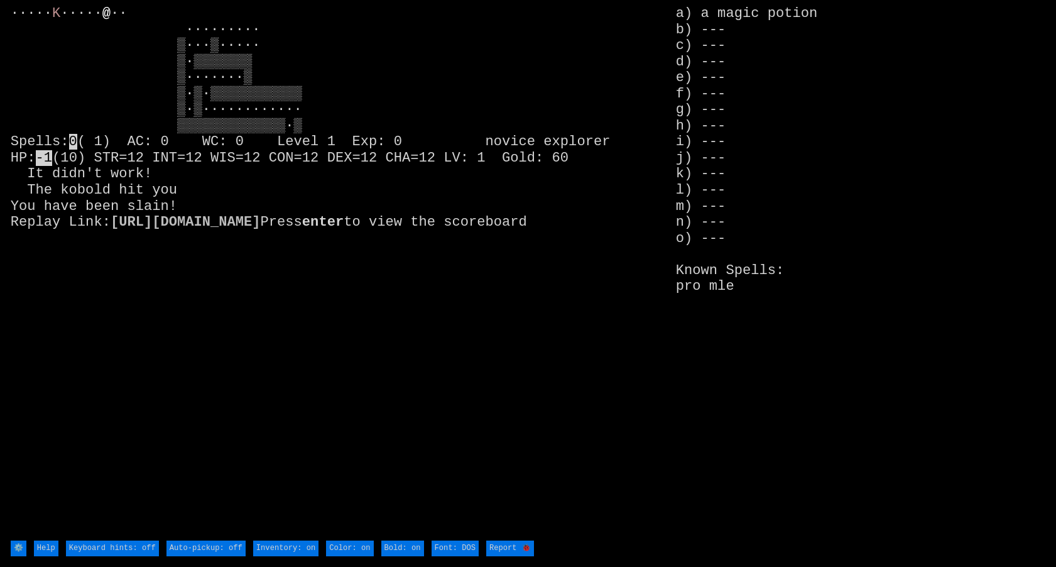  I want to click on input: Report 🐞, so click(510, 549).